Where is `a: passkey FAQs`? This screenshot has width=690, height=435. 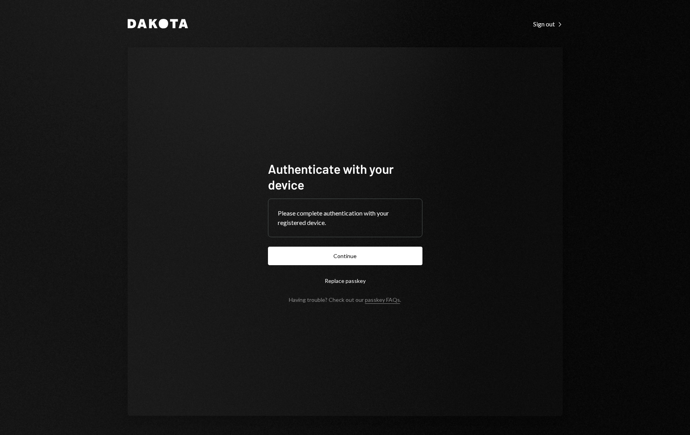
a: passkey FAQs is located at coordinates (382, 300).